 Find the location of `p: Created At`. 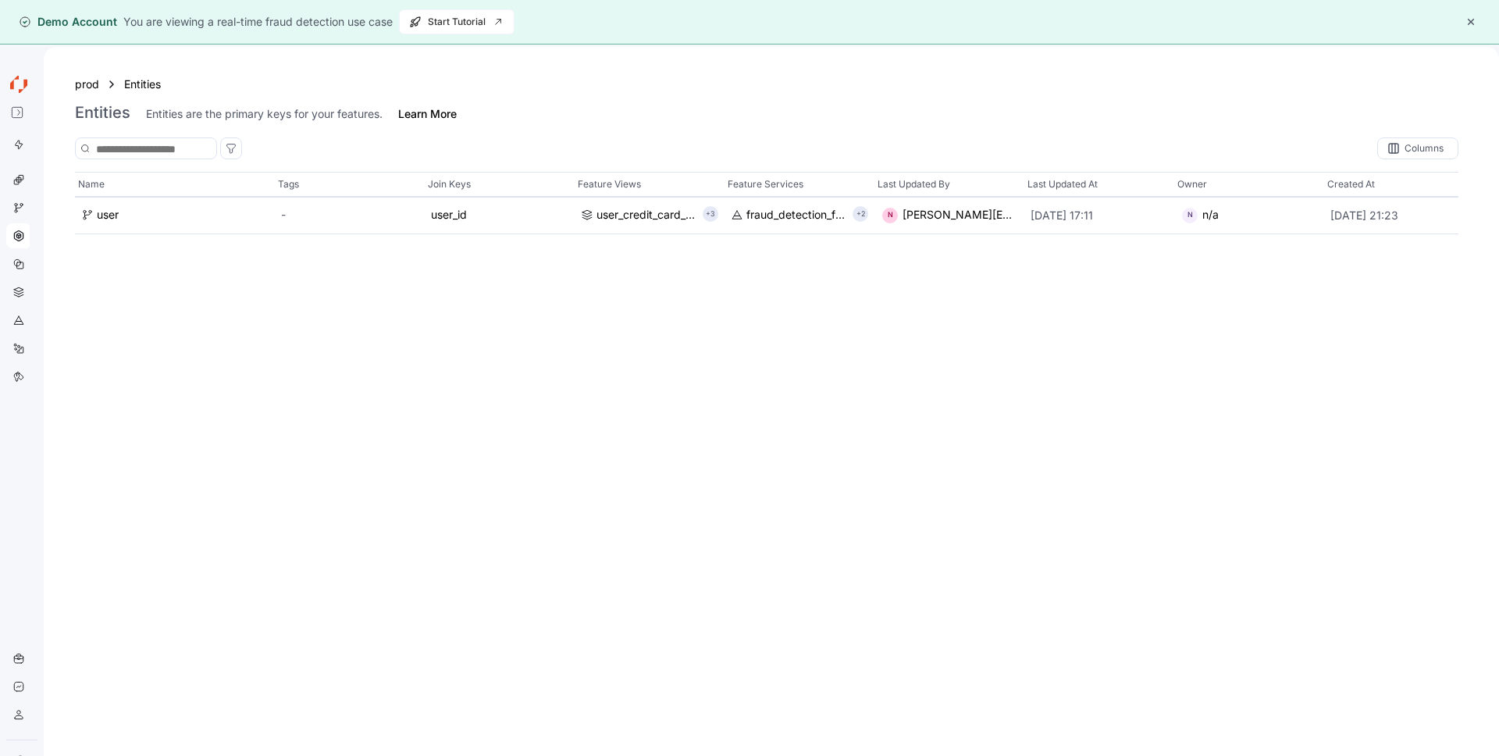

p: Created At is located at coordinates (1350, 184).